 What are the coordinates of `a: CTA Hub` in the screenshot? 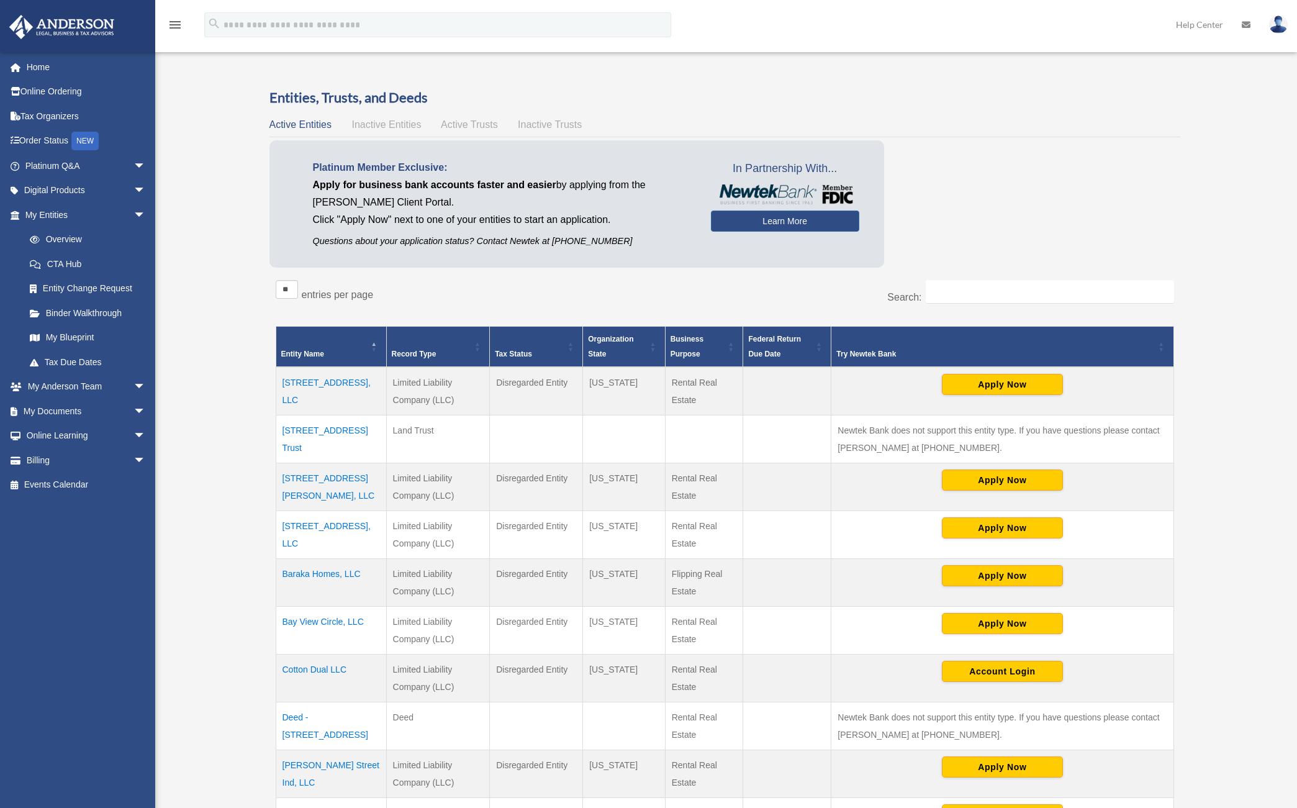 It's located at (88, 264).